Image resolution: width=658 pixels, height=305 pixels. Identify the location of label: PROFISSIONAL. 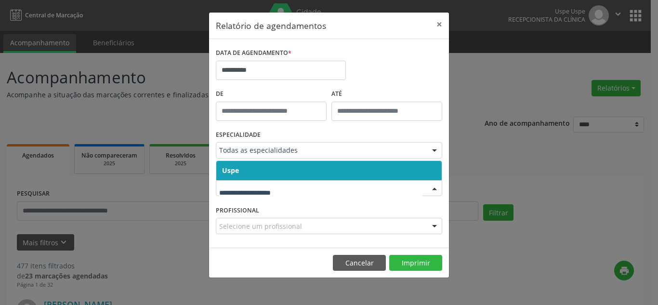
(238, 210).